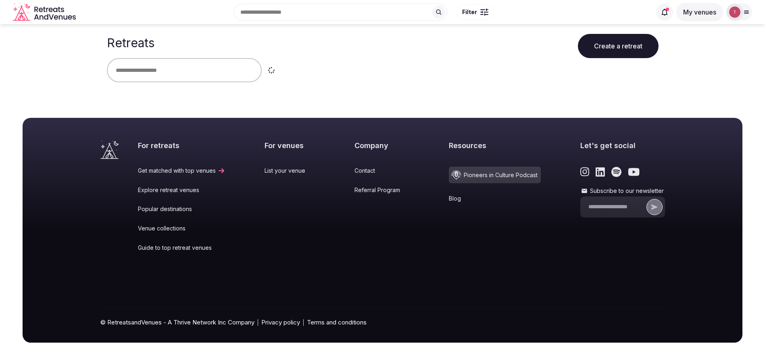  Describe the element at coordinates (181, 170) in the screenshot. I see `a: Get matched with top venues` at that location.